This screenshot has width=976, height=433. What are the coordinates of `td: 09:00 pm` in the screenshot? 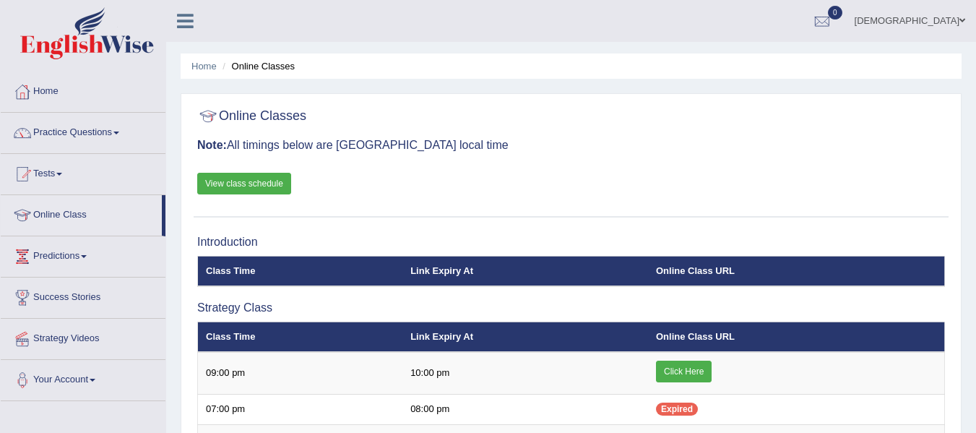 It's located at (301, 373).